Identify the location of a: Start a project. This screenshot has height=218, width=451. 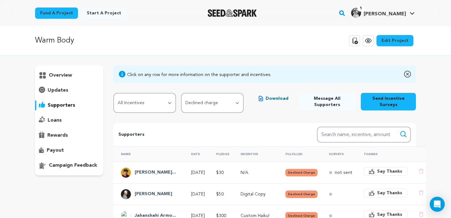
(104, 13).